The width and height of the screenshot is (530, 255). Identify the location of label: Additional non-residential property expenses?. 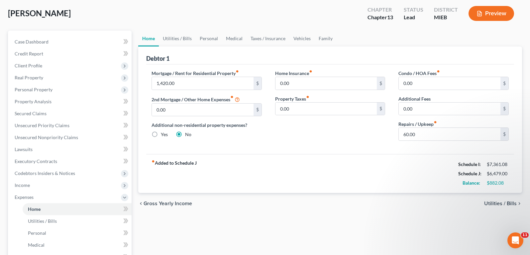
(207, 125).